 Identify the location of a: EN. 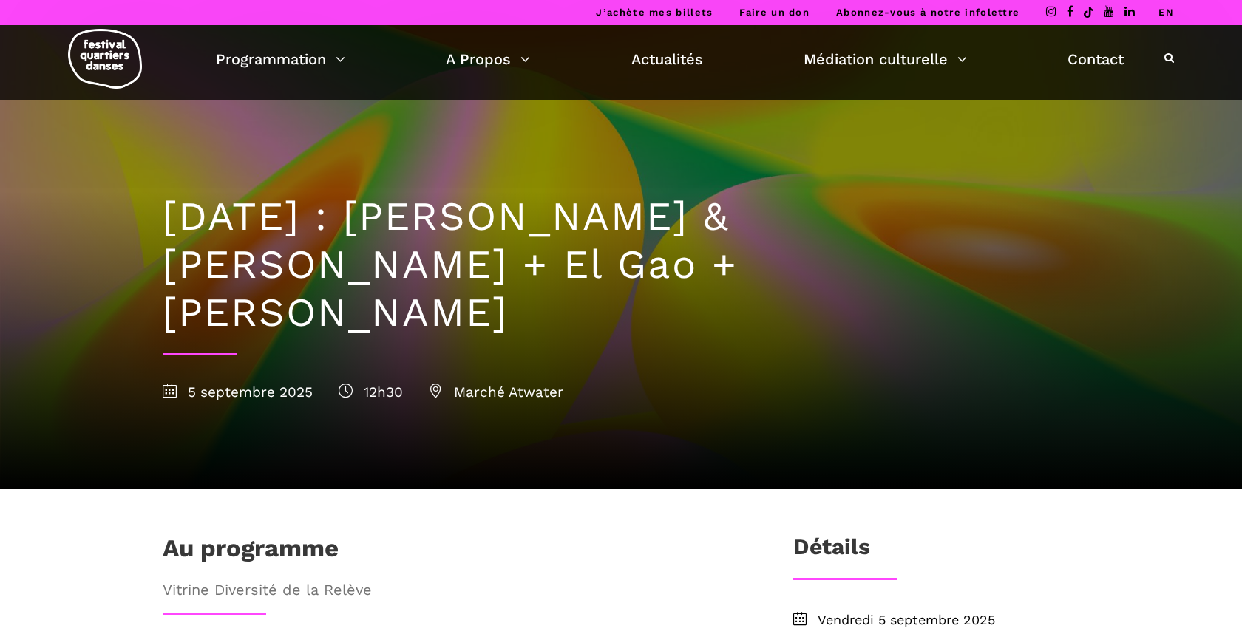
(1166, 12).